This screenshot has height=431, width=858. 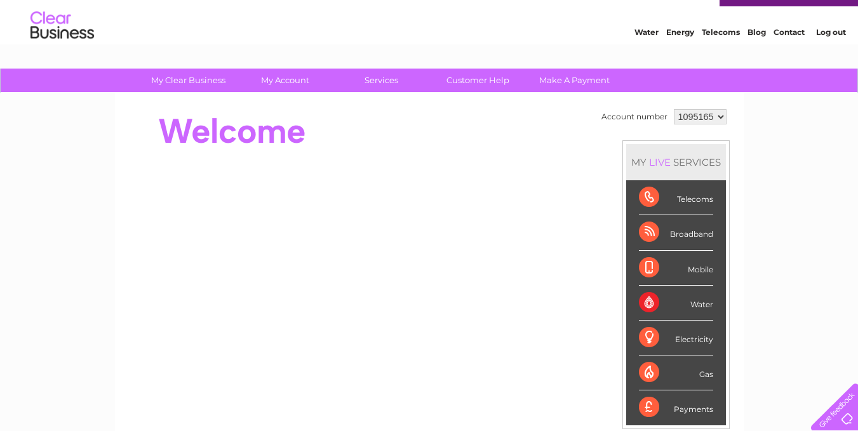 What do you see at coordinates (789, 58) in the screenshot?
I see `a: Contact` at bounding box center [789, 58].